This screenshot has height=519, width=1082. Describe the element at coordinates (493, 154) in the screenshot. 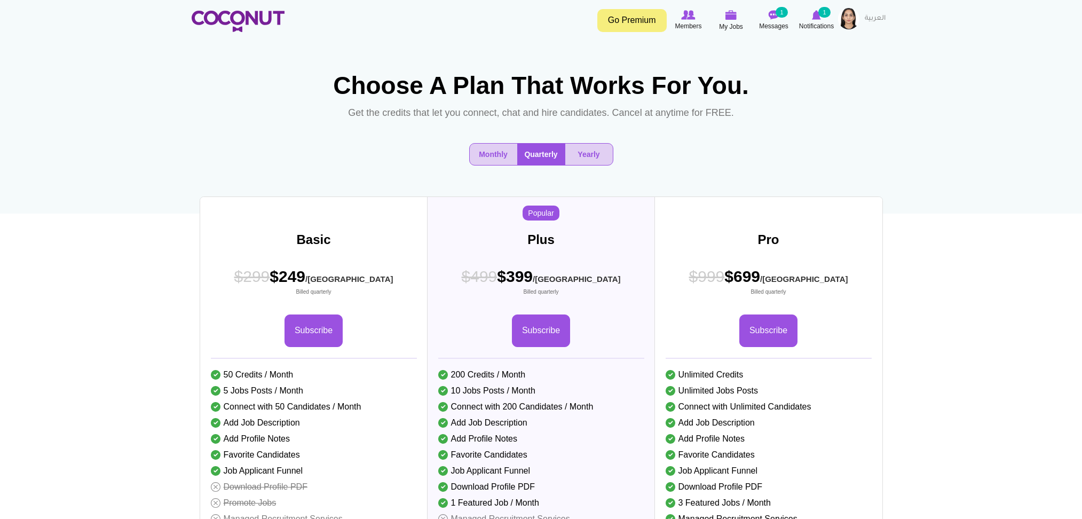

I see `button: Monthly` at that location.